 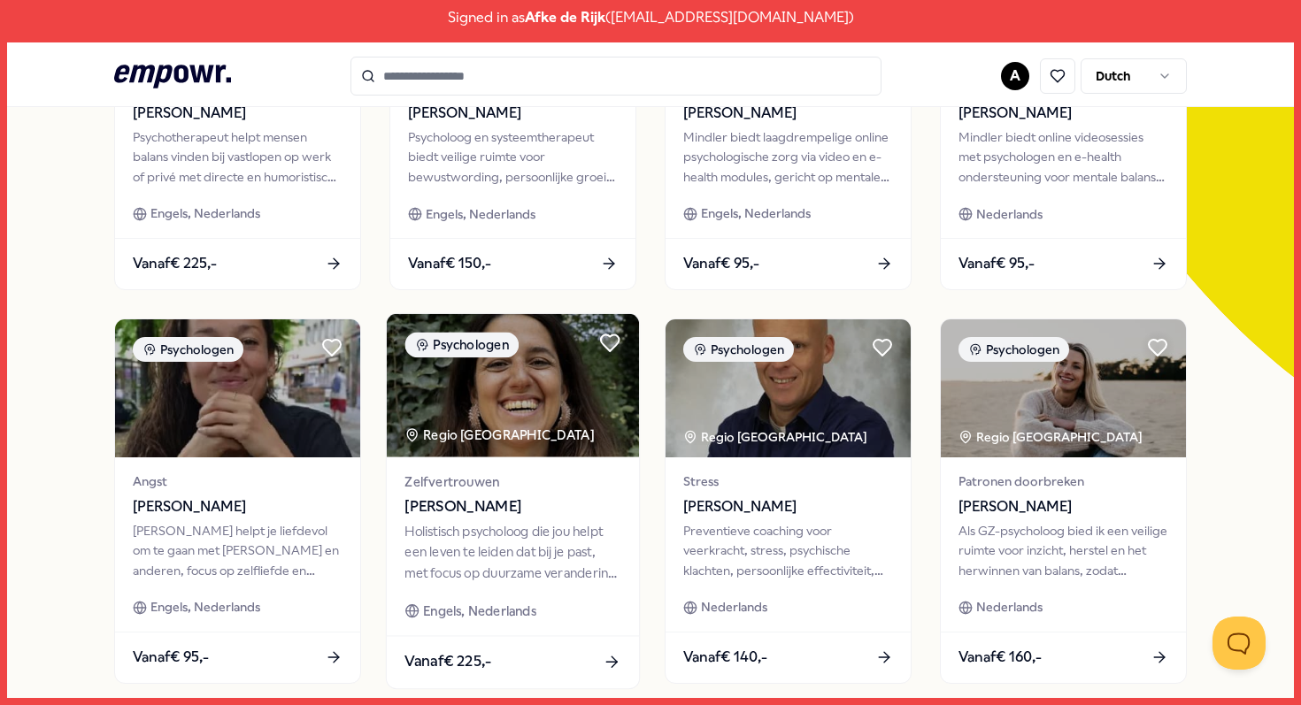 What do you see at coordinates (1063, 481) in the screenshot?
I see `span: Patronen doorbreken` at bounding box center [1063, 481].